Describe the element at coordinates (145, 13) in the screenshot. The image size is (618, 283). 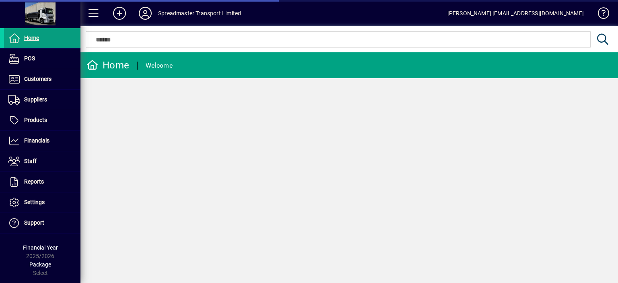
I see `button: Profile` at that location.